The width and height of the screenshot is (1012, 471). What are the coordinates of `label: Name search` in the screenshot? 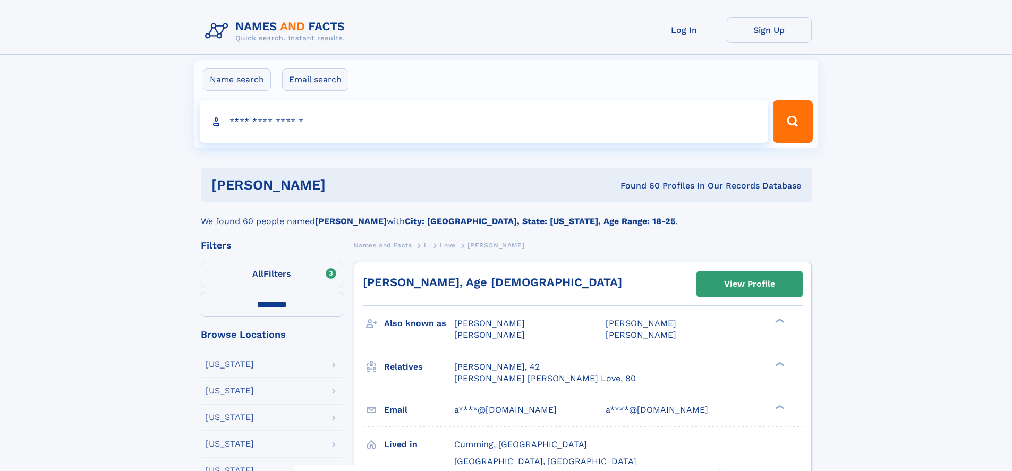 It's located at (237, 80).